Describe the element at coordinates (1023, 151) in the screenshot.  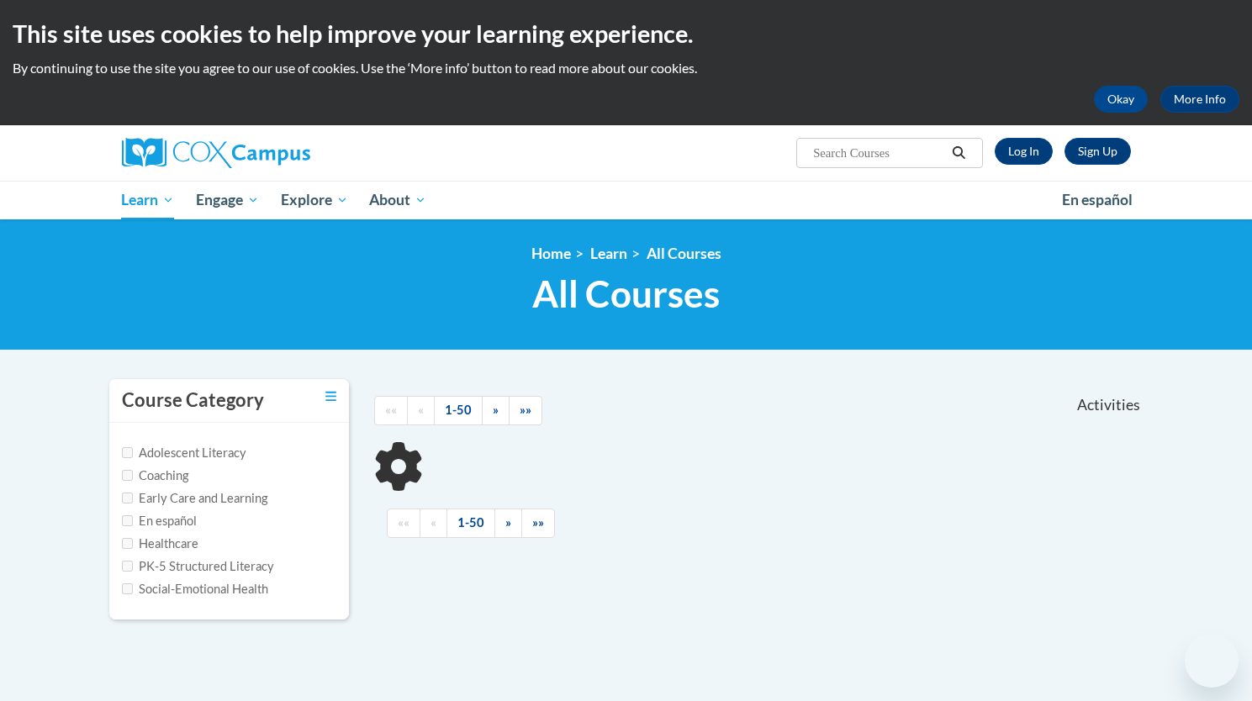
I see `a: Log In` at that location.